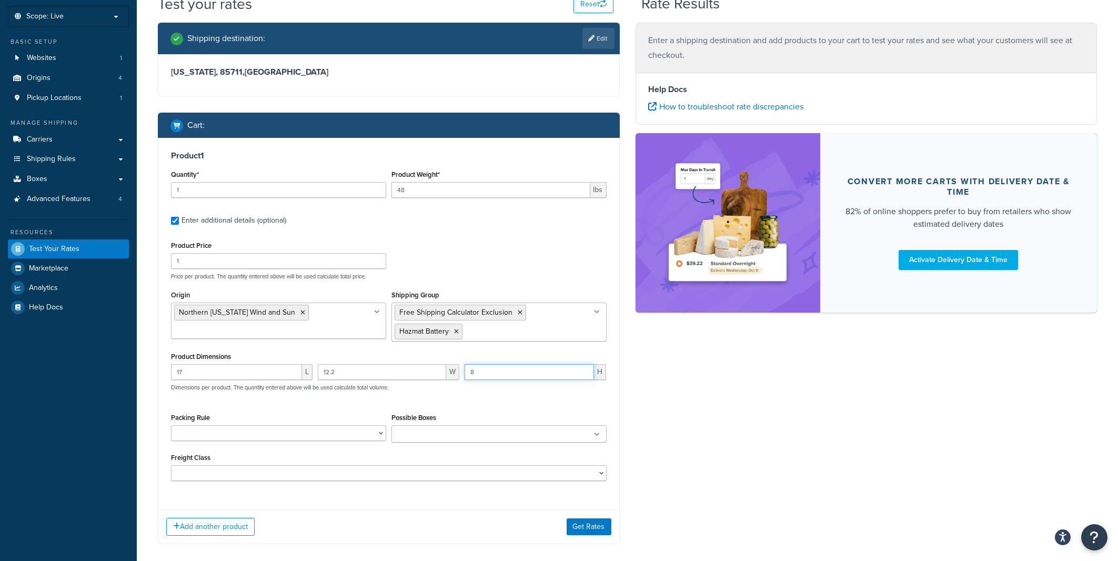  Describe the element at coordinates (68, 307) in the screenshot. I see `li: Help Docs` at that location.